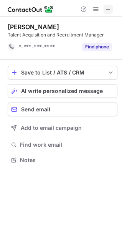 The width and height of the screenshot is (122, 245). I want to click on button: Find work email, so click(63, 145).